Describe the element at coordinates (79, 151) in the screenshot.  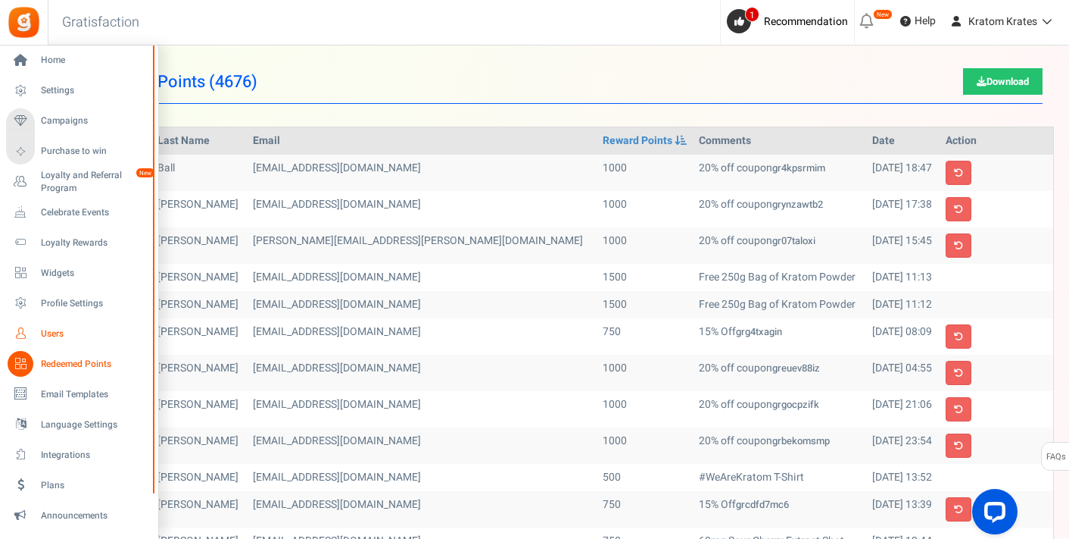
I see `a: Purchase to win` at that location.